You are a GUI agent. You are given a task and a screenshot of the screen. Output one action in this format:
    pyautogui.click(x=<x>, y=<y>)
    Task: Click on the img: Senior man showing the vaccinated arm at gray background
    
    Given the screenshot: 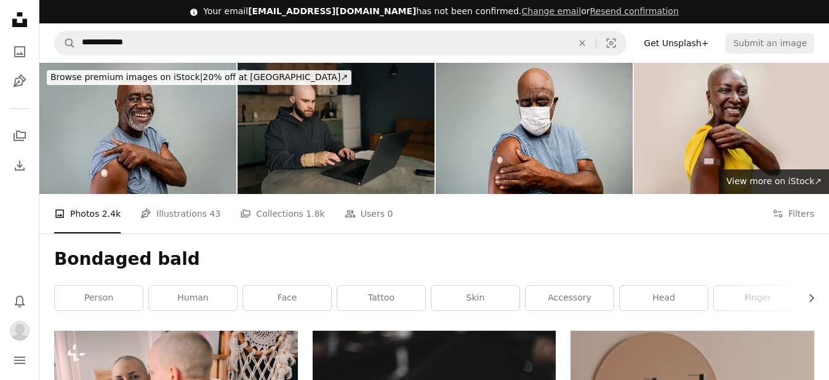 What is the action you would take?
    pyautogui.click(x=534, y=128)
    